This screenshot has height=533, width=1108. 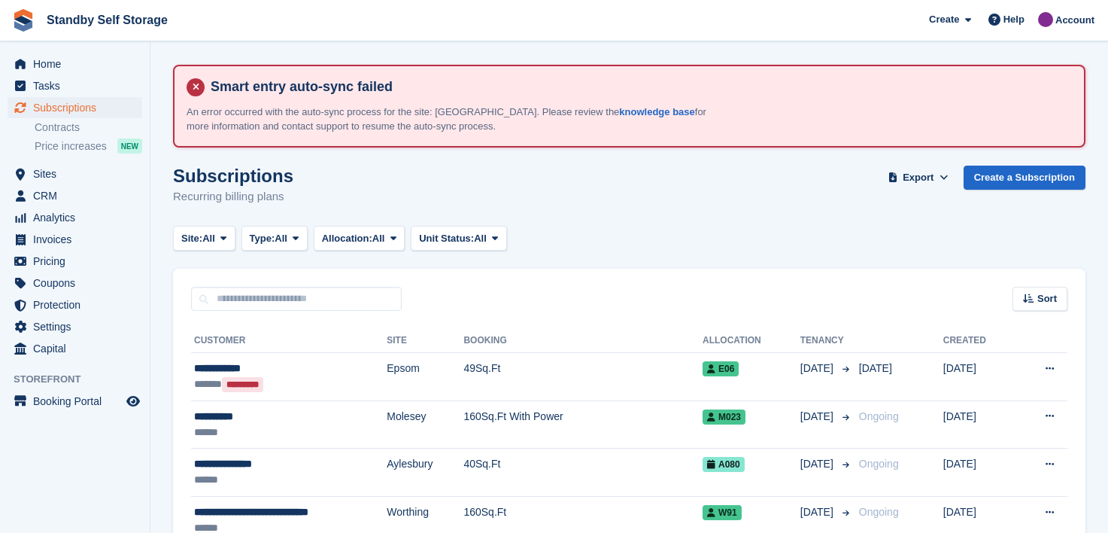 I want to click on a: Create a Subscription, so click(x=1025, y=178).